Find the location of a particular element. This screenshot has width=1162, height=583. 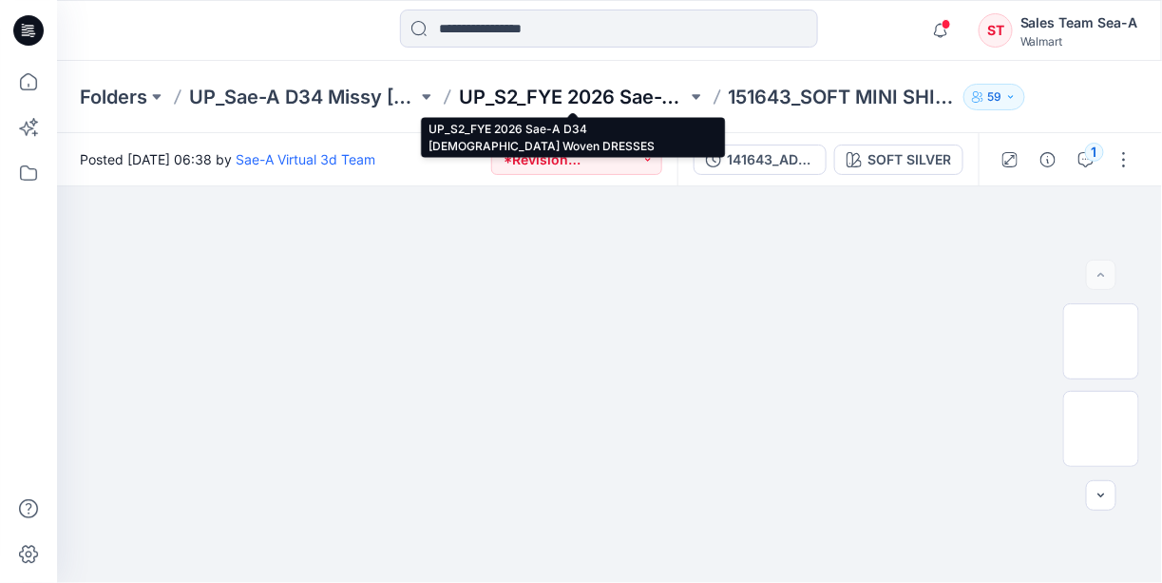

button: 1 is located at coordinates (1086, 160).